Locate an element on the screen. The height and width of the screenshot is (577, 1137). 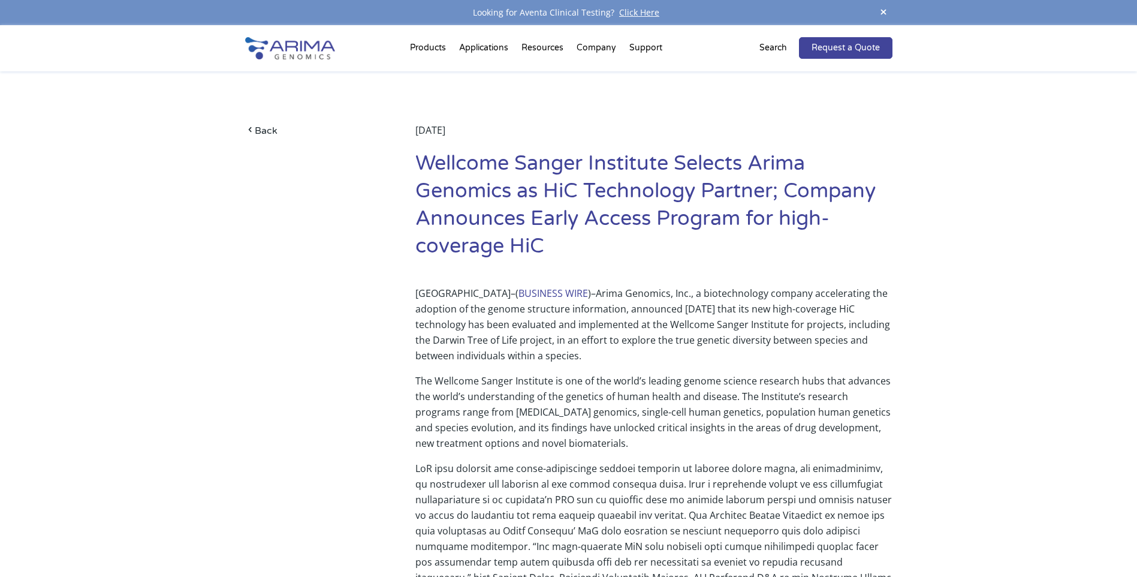
a: Request a Quote is located at coordinates (846, 48).